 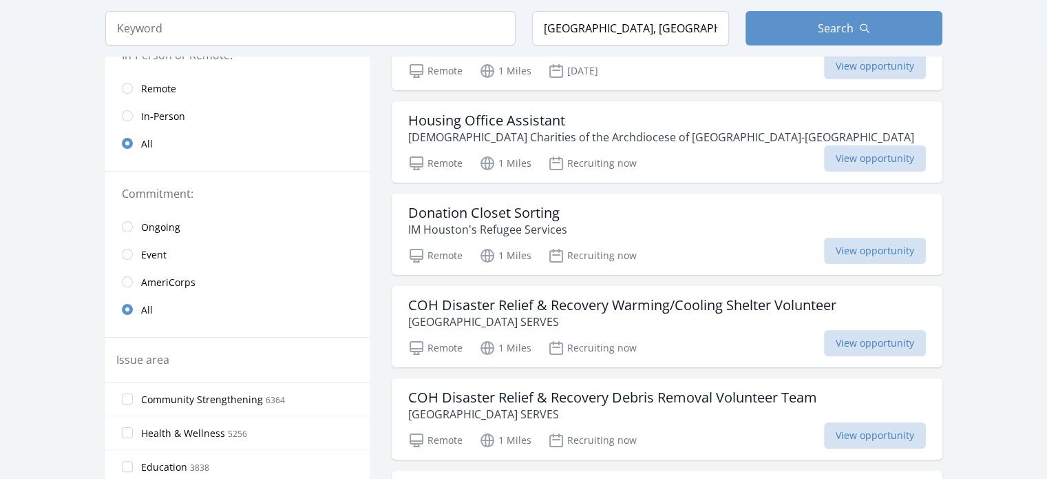 What do you see at coordinates (200, 467) in the screenshot?
I see `span: 3838` at bounding box center [200, 467].